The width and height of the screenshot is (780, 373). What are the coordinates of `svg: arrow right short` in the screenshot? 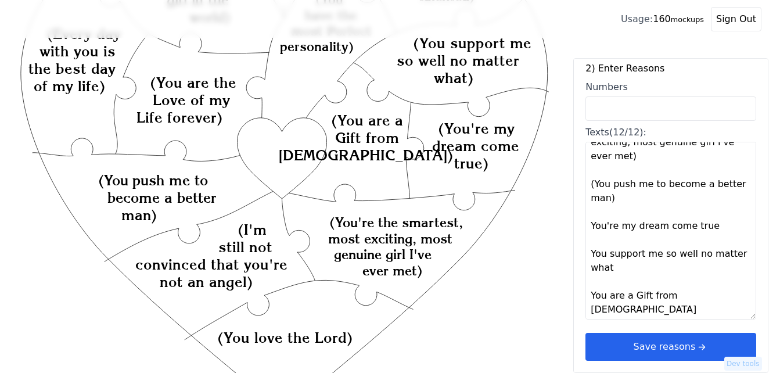 It's located at (701, 347).